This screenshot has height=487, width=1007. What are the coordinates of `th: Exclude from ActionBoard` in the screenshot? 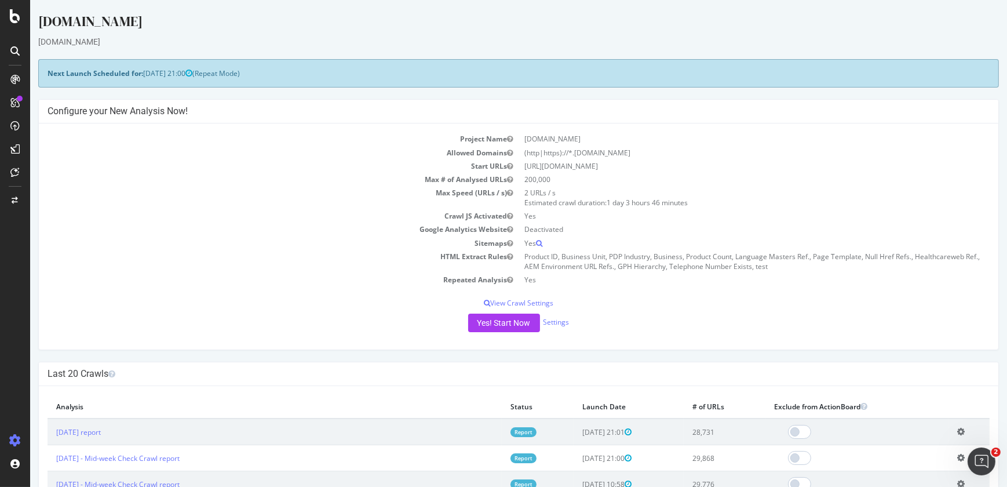 It's located at (827, 406).